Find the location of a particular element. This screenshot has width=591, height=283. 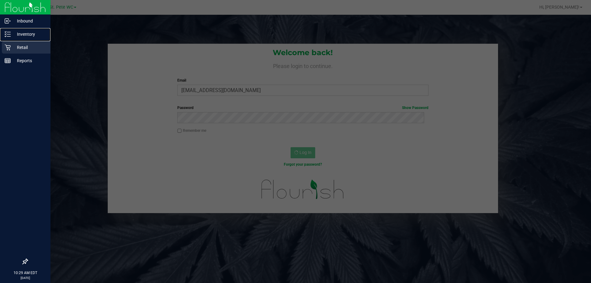

span: 1 is located at coordinates (4, 3).